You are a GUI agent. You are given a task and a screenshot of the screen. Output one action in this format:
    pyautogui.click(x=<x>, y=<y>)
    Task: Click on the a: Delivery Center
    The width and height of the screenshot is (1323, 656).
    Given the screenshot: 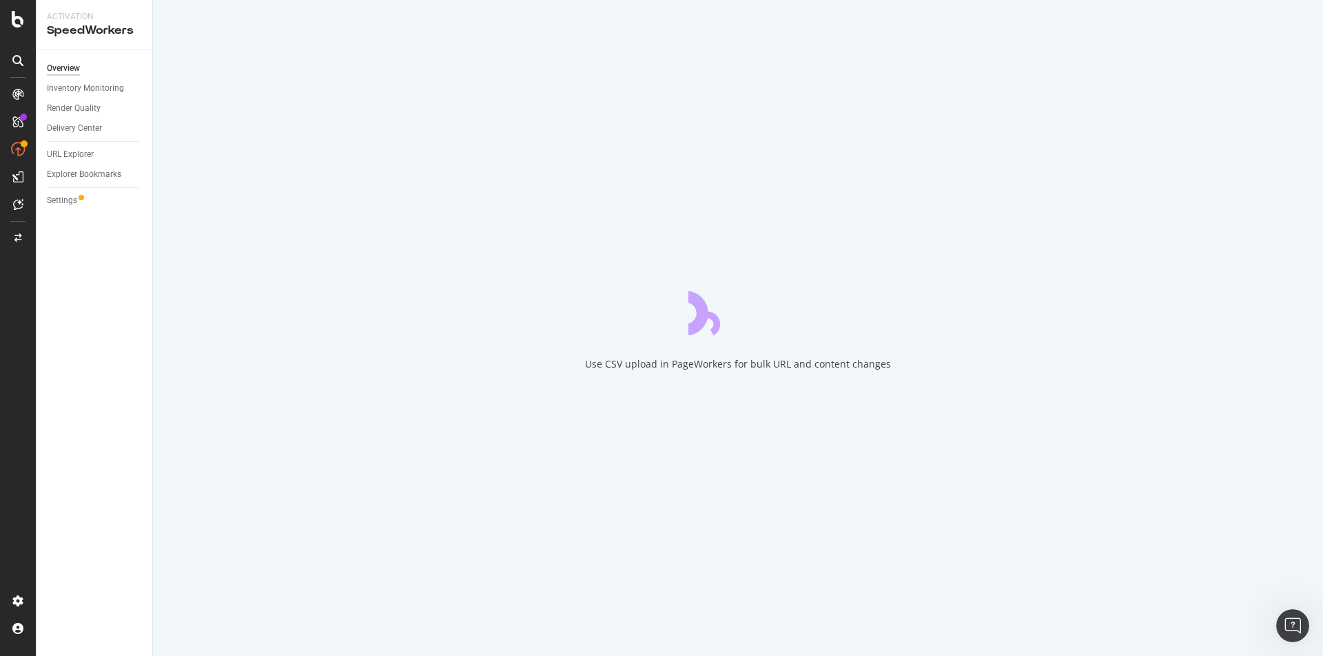 What is the action you would take?
    pyautogui.click(x=94, y=128)
    